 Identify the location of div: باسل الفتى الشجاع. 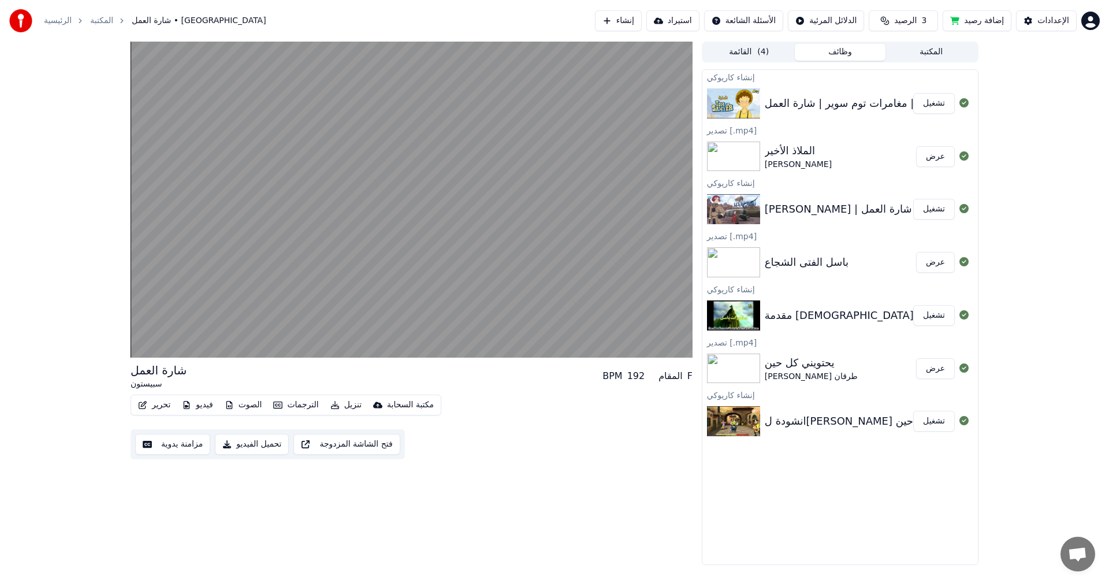
(807, 262).